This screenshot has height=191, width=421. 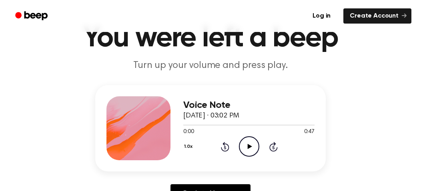 I want to click on span: 0:00, so click(x=189, y=132).